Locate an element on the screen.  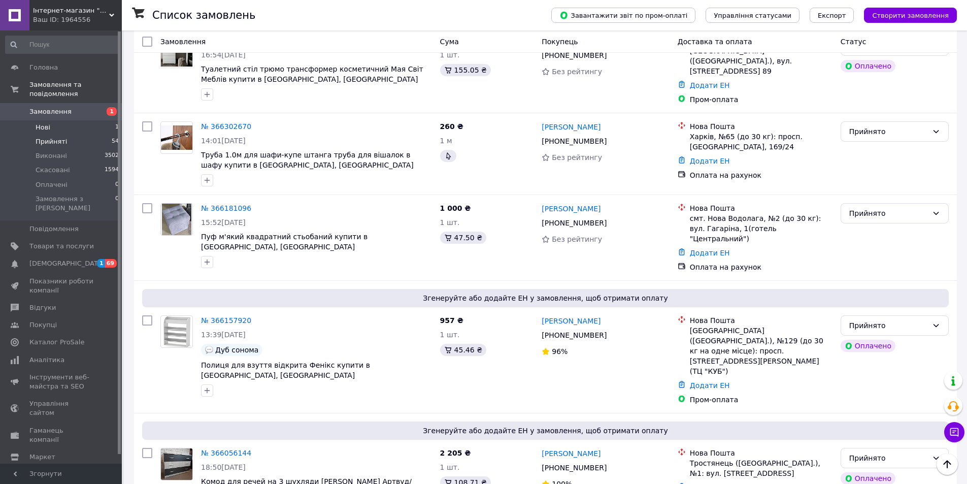
div: смт. Нова Водолага, №2 (до 30 кг): вул. Гагаріна, 1(готель "Центральний") is located at coordinates (761, 228).